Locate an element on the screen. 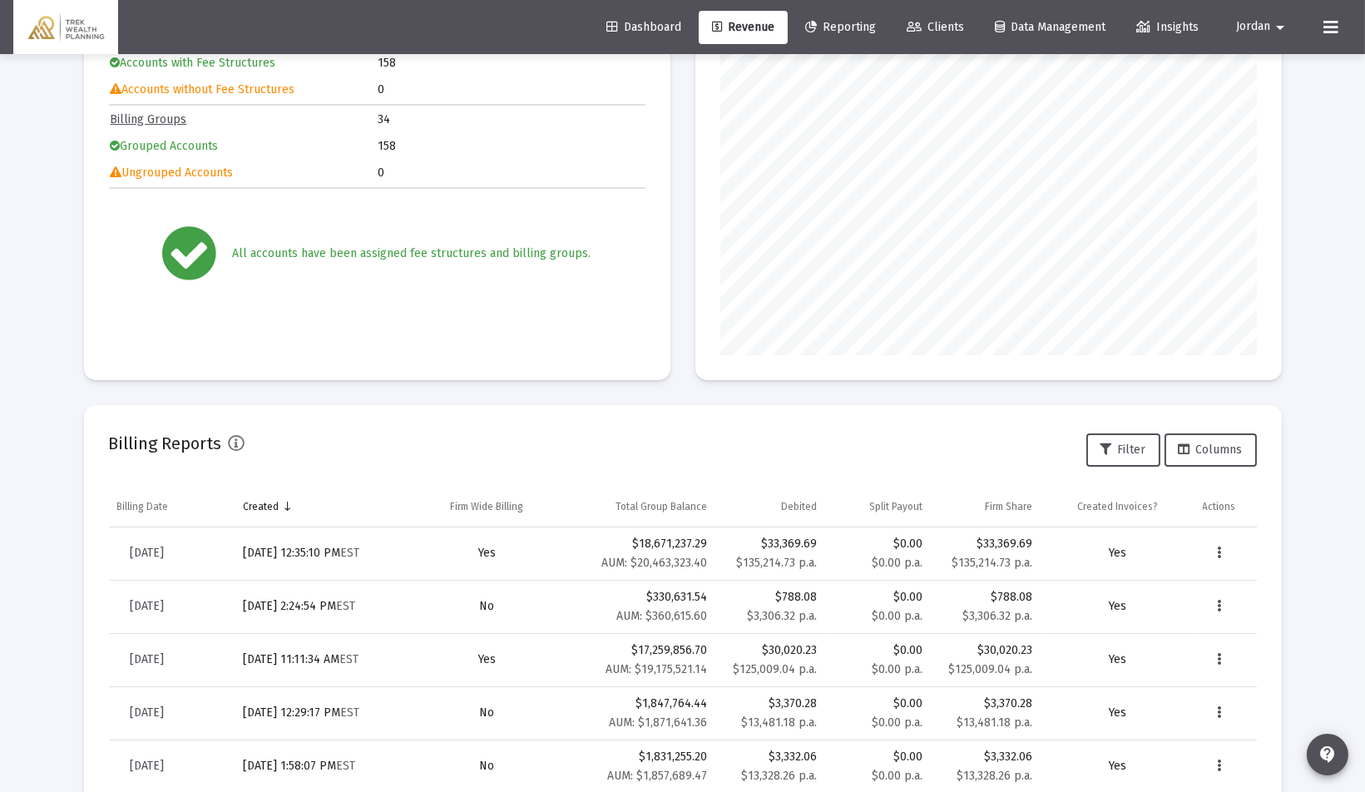 This screenshot has height=792, width=1365. div: Firm Share is located at coordinates (1008, 507).